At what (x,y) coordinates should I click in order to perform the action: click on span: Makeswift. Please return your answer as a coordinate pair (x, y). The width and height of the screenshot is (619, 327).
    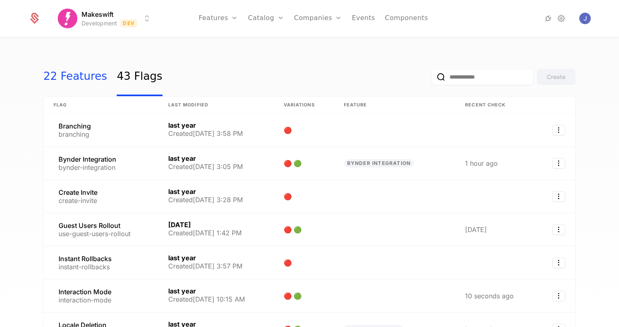
    Looking at the image, I should click on (97, 14).